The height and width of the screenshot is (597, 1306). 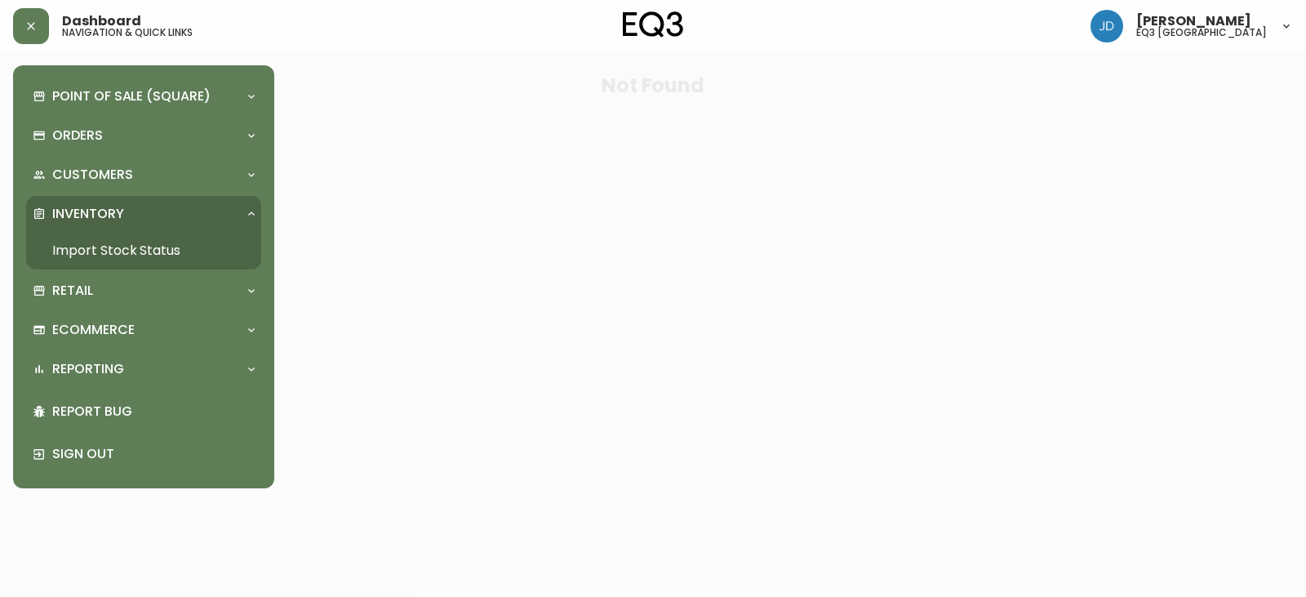 What do you see at coordinates (88, 214) in the screenshot?
I see `p: Inventory` at bounding box center [88, 214].